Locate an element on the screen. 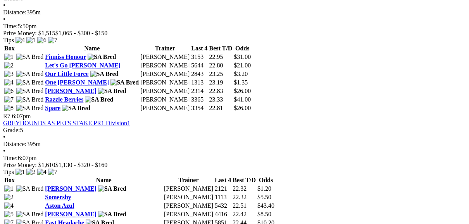 Image resolution: width=469 pixels, height=224 pixels. td: 22.80 is located at coordinates (221, 65).